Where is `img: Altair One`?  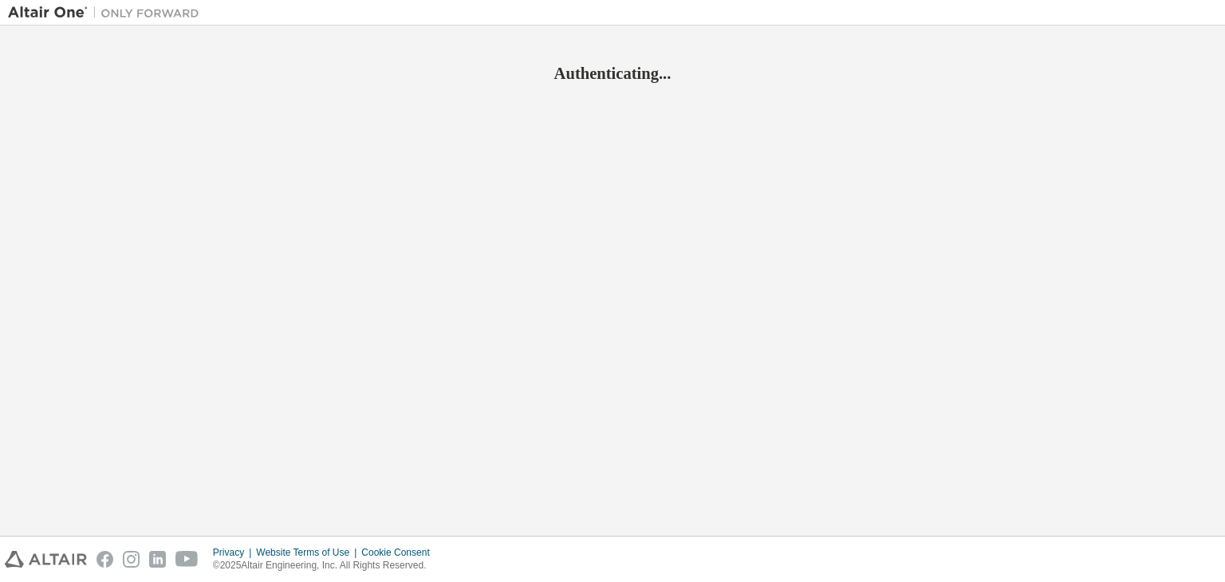
img: Altair One is located at coordinates (108, 13).